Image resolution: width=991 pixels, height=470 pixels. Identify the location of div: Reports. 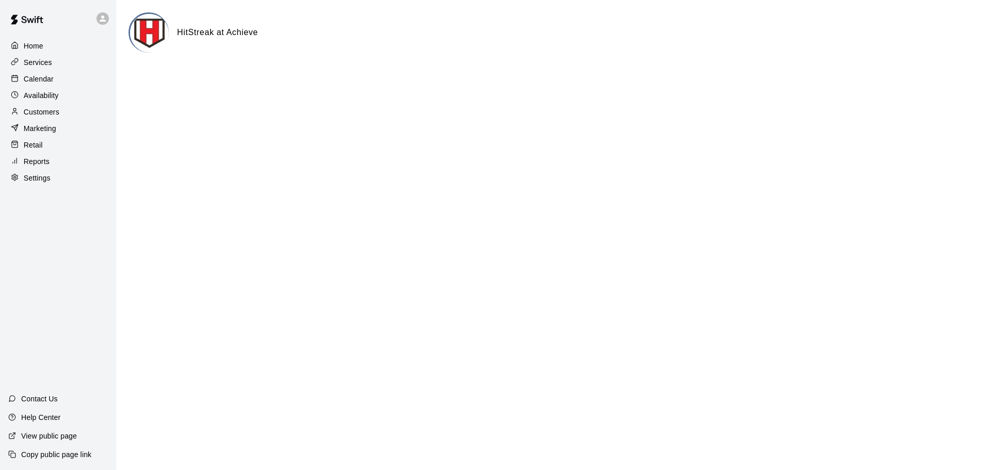
(58, 162).